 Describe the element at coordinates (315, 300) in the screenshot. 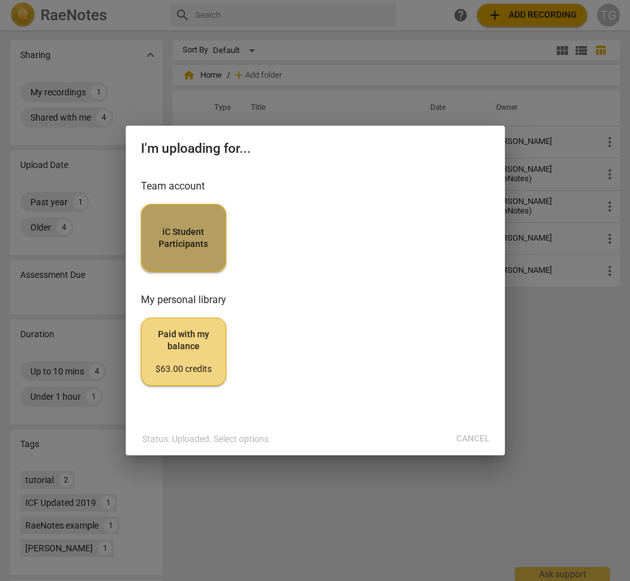

I see `h3: My personal library` at that location.